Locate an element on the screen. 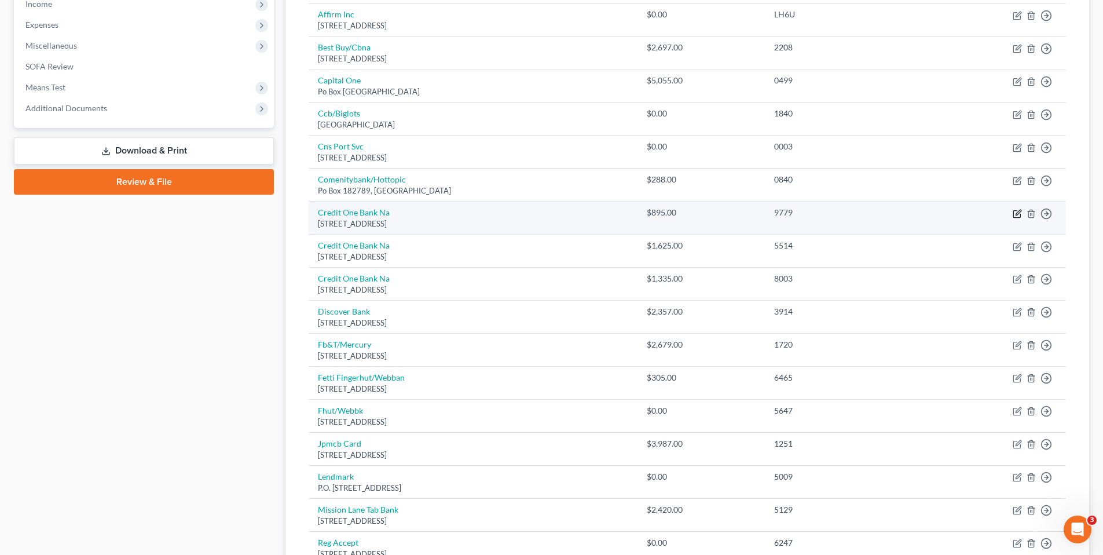  a: Affirm Inc is located at coordinates (336, 14).